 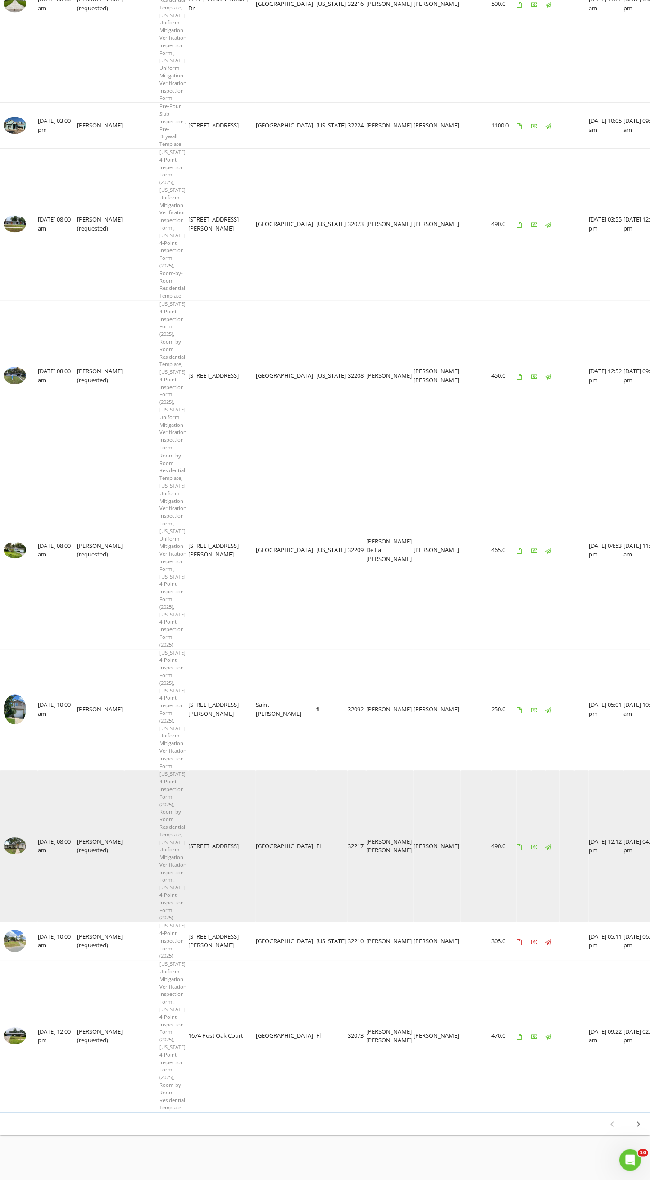 What do you see at coordinates (15, 224) in the screenshot?
I see `img: 8981876%2Fcover_photos%2FcAuYtGlJjrw8LaQBIr8M%2Fsmall.jpg` at bounding box center [15, 224].